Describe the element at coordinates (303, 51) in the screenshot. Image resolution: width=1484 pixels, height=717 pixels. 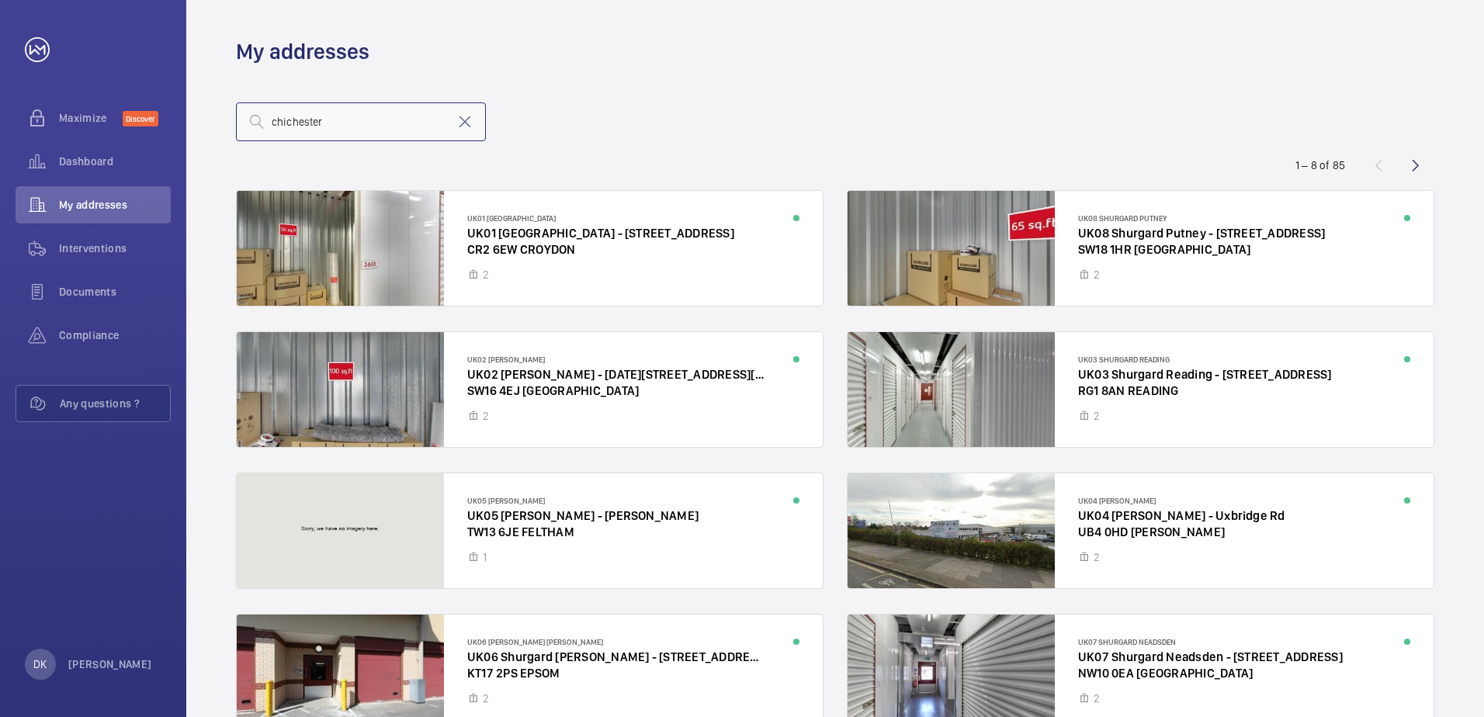
I see `h1: My addresses` at that location.